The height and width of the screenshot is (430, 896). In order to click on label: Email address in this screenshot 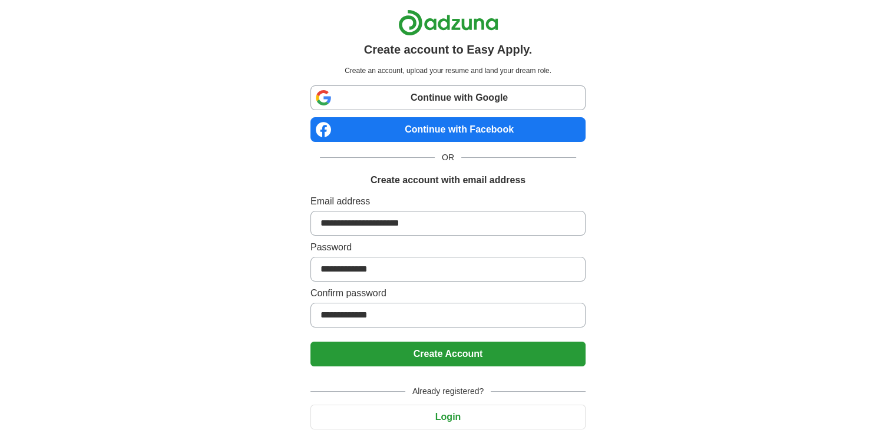, I will do `click(448, 201)`.